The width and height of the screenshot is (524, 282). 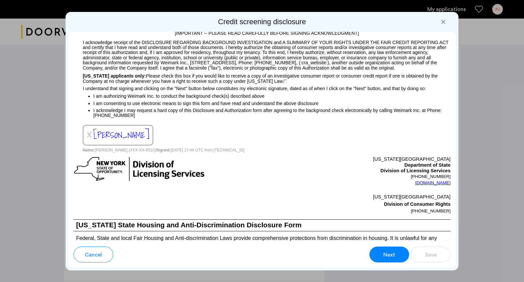 What do you see at coordinates (356, 204) in the screenshot?
I see `p: Division of Consumer Rights` at bounding box center [356, 204].